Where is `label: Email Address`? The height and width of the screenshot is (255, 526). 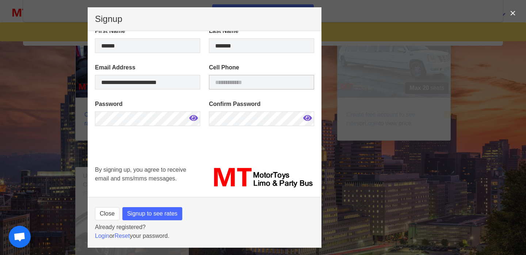 label: Email Address is located at coordinates (148, 68).